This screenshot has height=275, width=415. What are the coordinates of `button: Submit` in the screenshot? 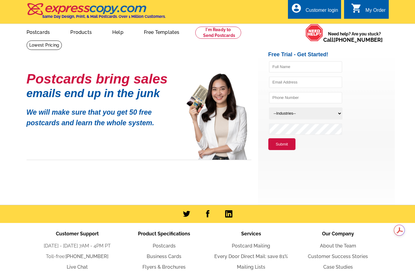 It's located at (282, 144).